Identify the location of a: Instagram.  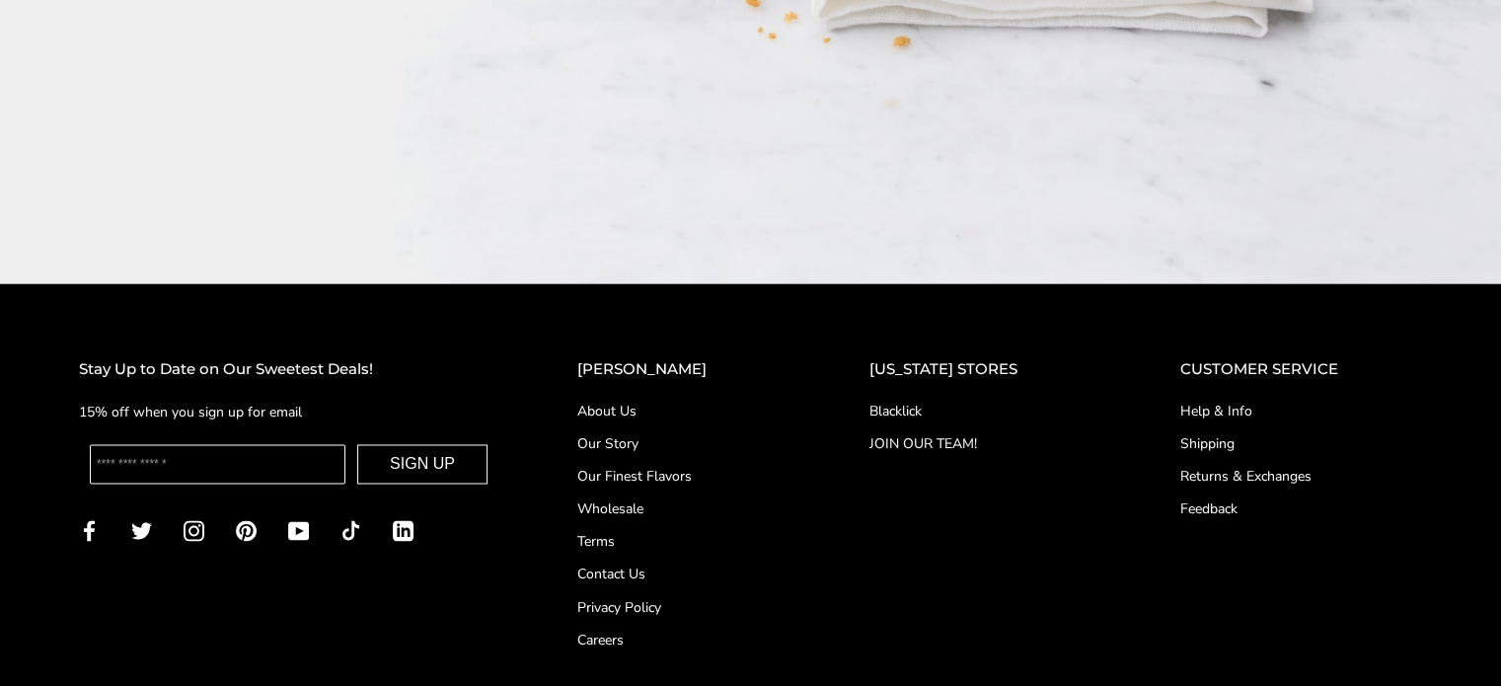
(193, 529).